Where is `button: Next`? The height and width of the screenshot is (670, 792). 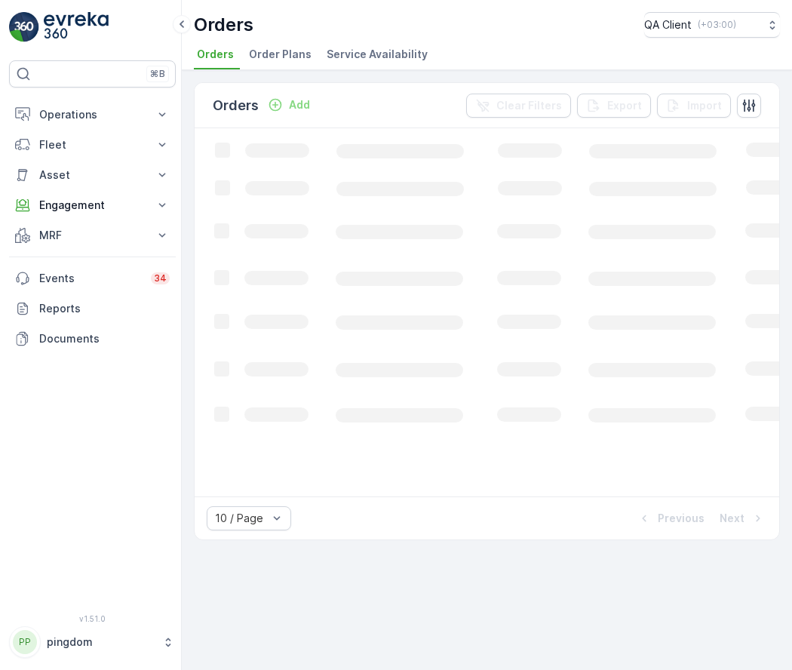 button: Next is located at coordinates (742, 518).